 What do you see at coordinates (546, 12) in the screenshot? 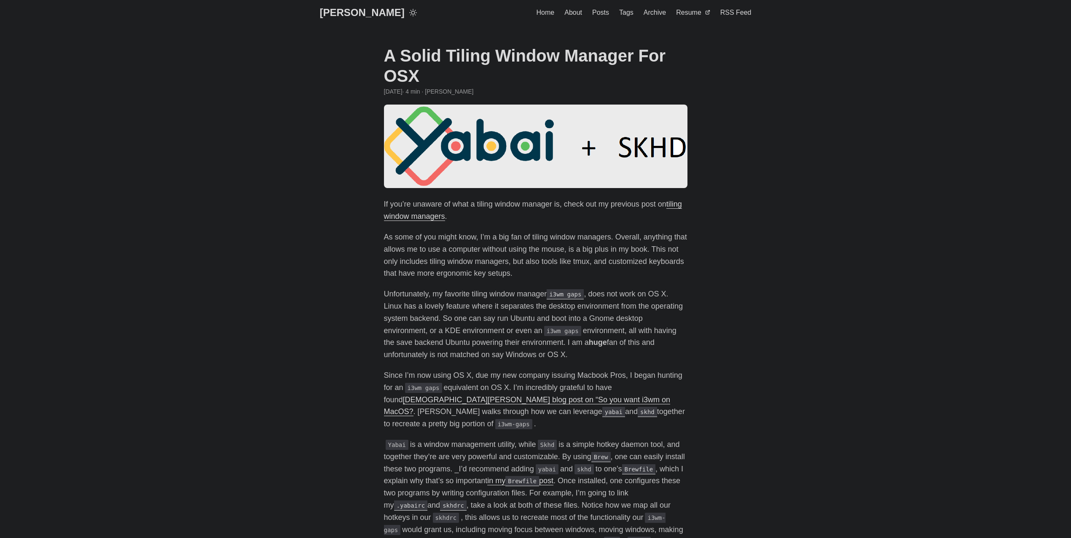
I see `span: Home` at bounding box center [546, 12].